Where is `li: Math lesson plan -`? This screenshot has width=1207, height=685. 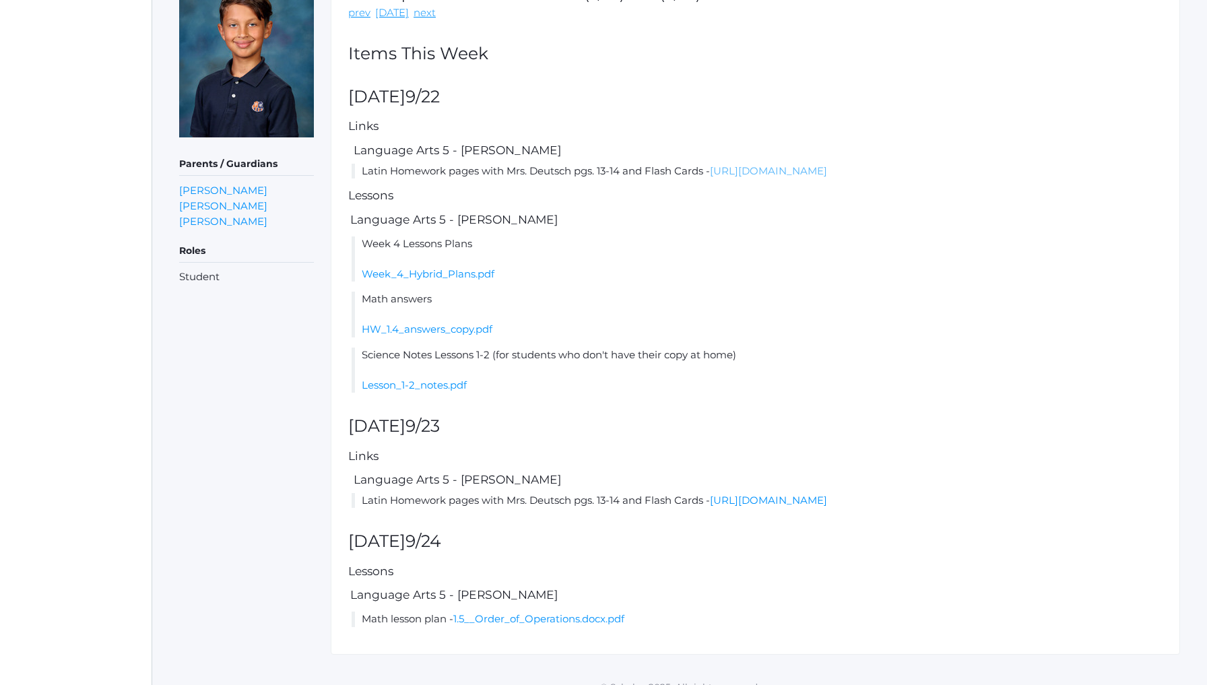
li: Math lesson plan - is located at coordinates (757, 619).